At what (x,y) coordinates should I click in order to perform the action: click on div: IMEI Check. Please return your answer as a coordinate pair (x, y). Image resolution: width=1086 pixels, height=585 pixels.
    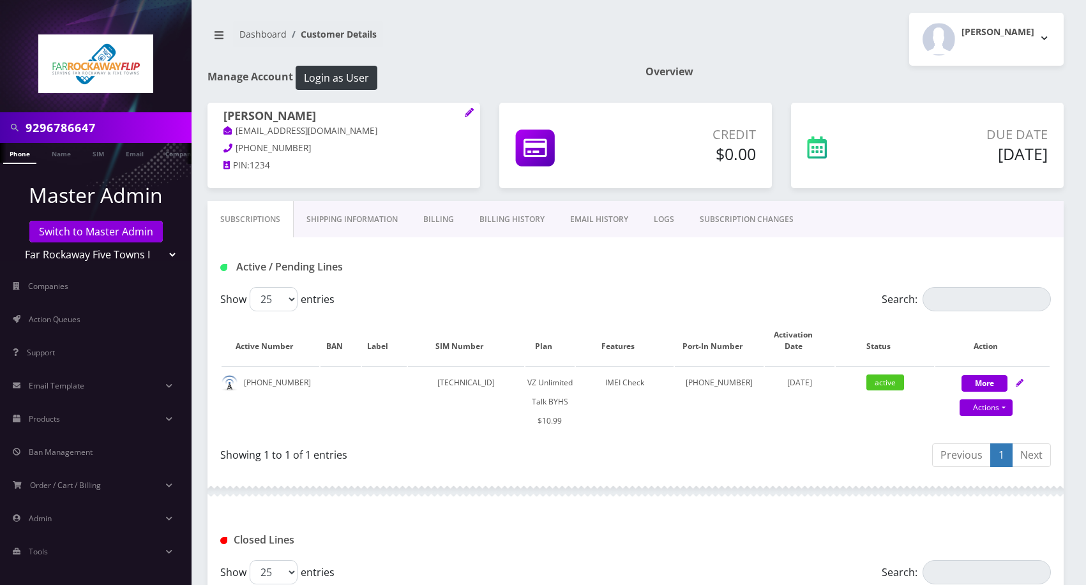
    Looking at the image, I should click on (624, 383).